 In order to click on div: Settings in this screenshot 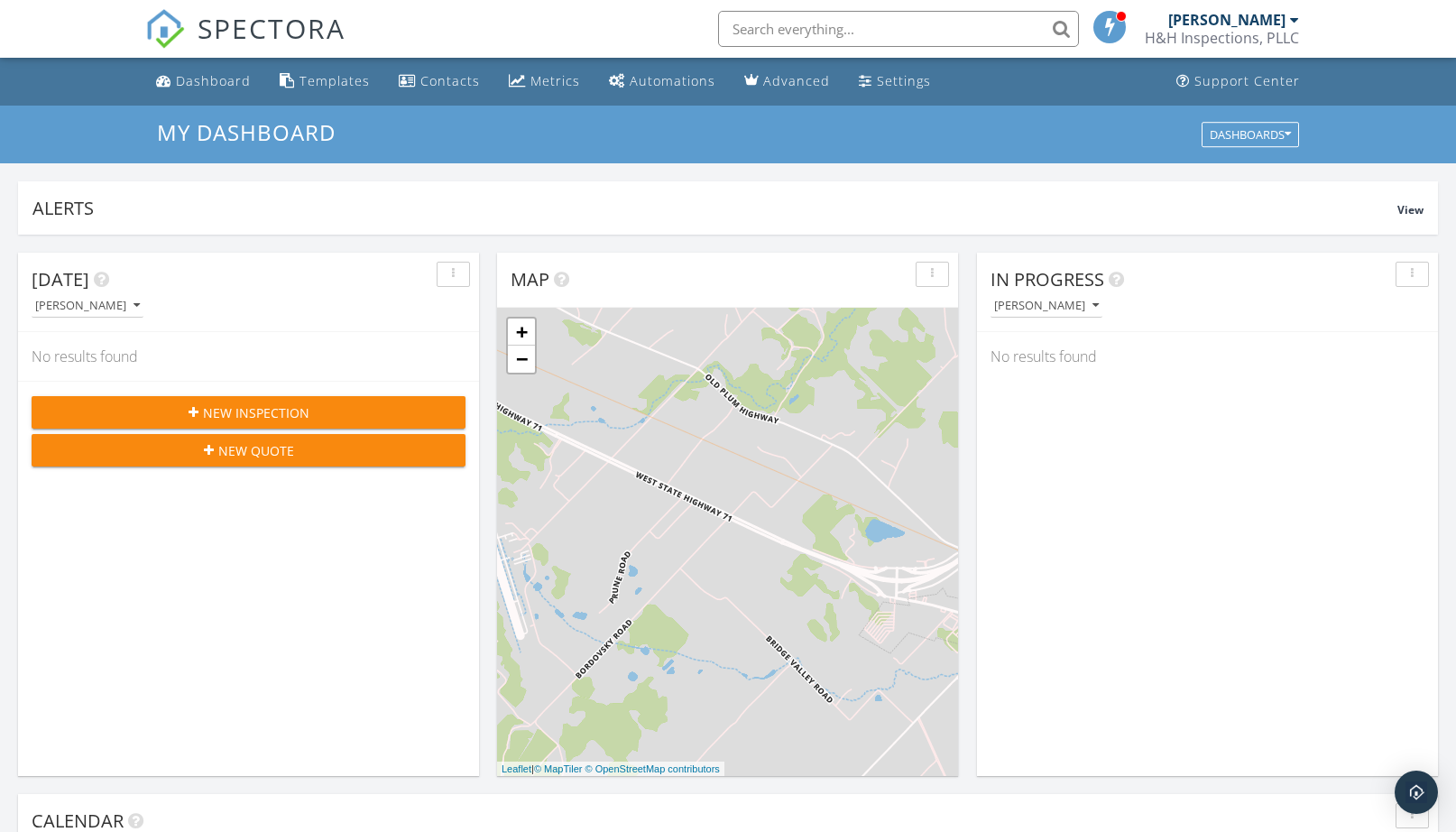, I will do `click(904, 81)`.